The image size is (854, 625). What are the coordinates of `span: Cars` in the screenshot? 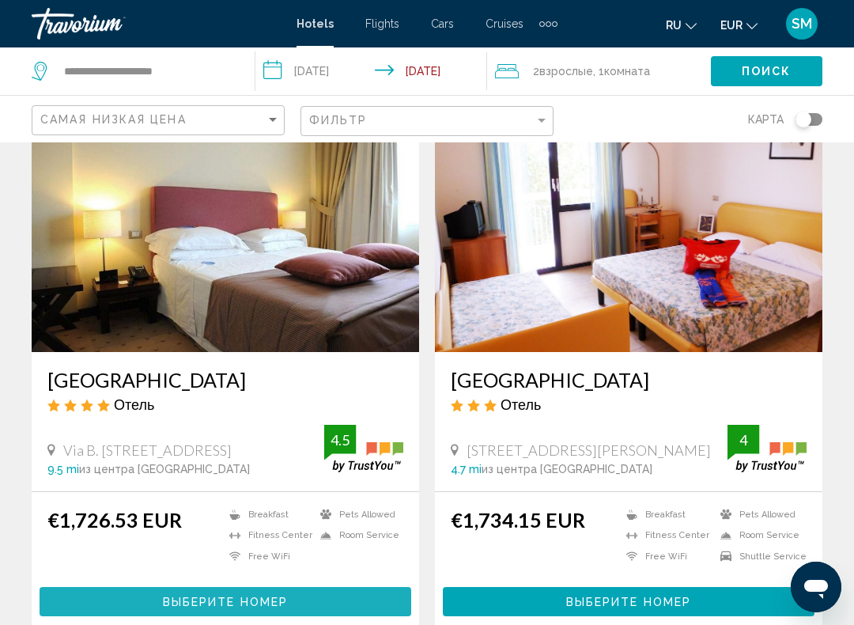 It's located at (442, 24).